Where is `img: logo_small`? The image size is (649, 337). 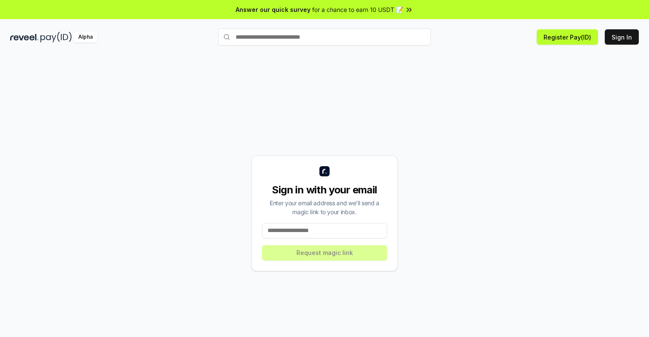
img: logo_small is located at coordinates (325, 171).